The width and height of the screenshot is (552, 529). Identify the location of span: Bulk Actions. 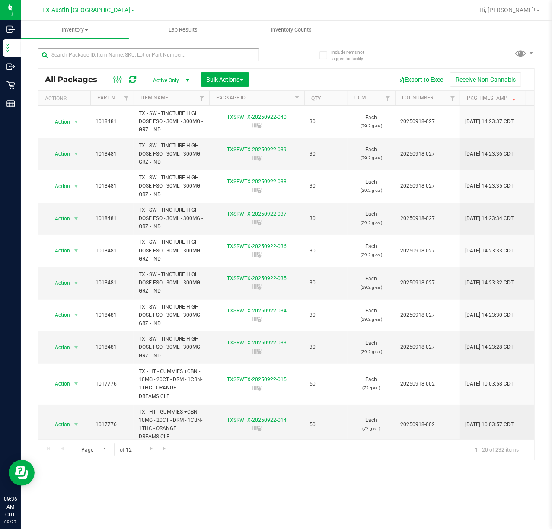
(225, 80).